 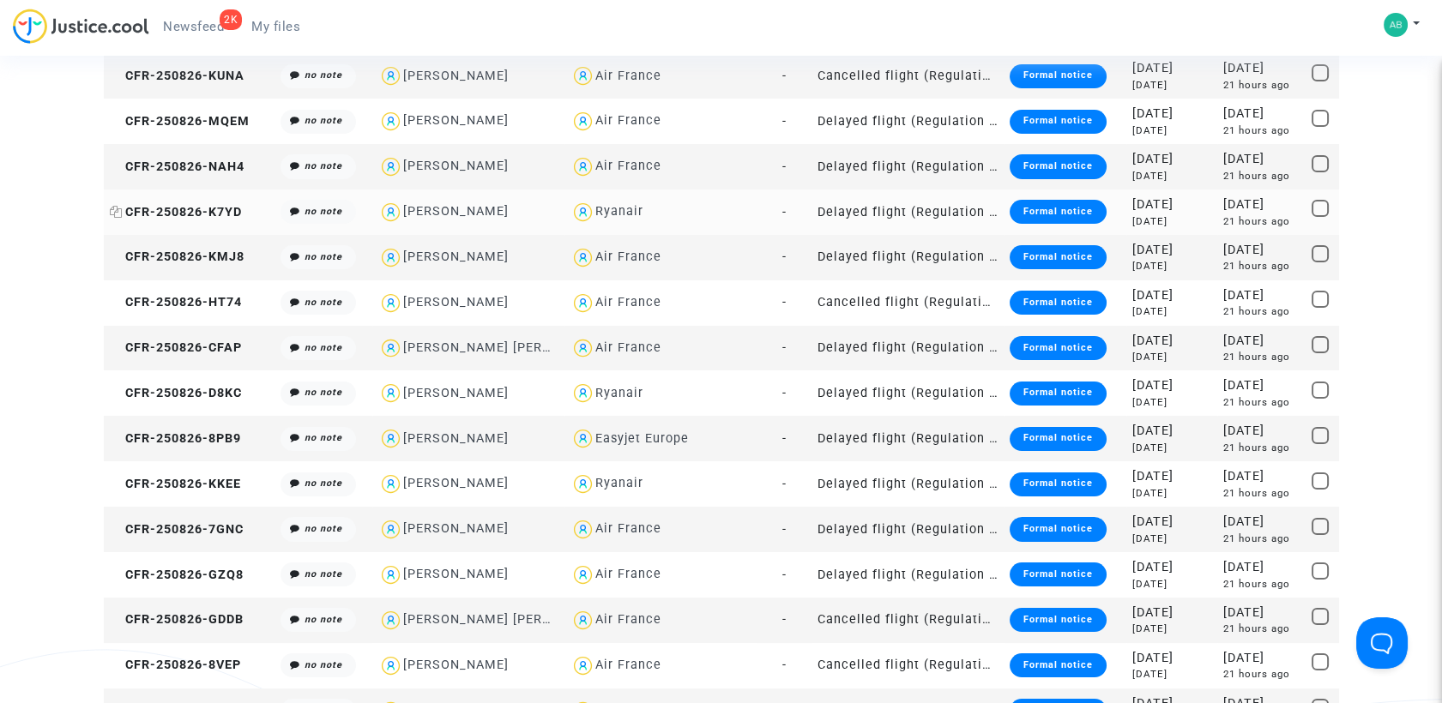 I want to click on span: CFR-250826-8VEP, so click(x=175, y=665).